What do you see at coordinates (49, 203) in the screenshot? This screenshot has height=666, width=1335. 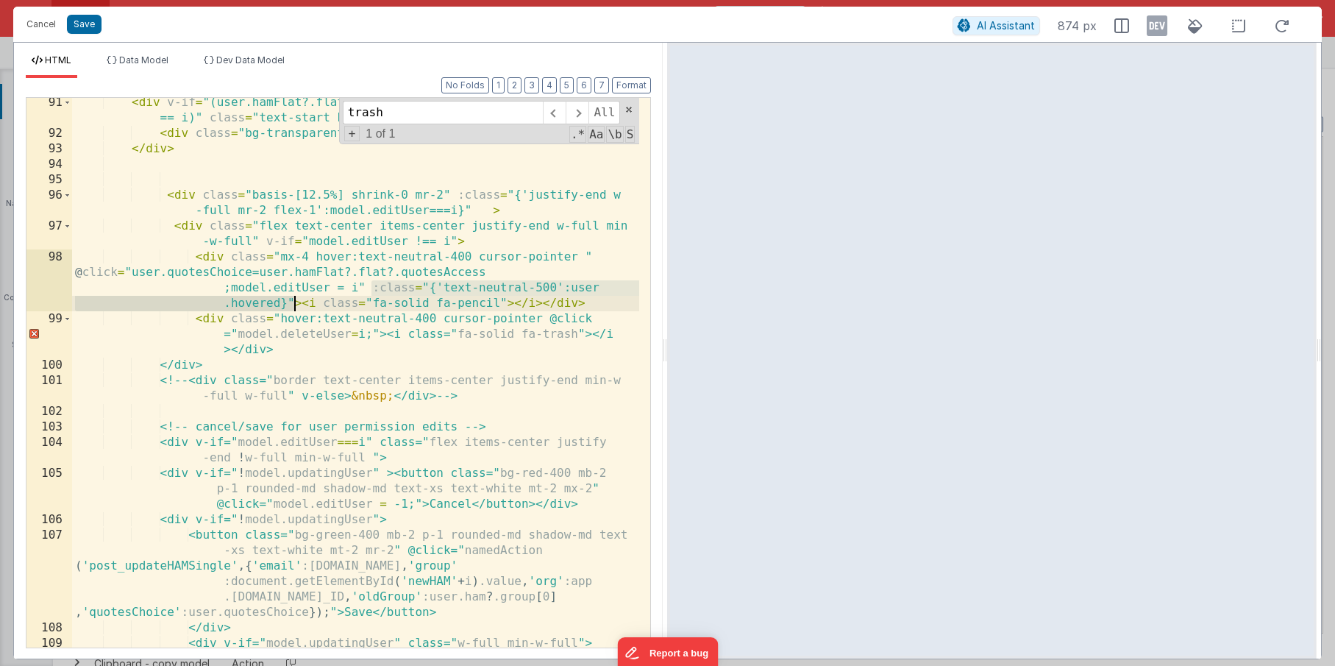 I see `div: 96` at bounding box center [49, 203].